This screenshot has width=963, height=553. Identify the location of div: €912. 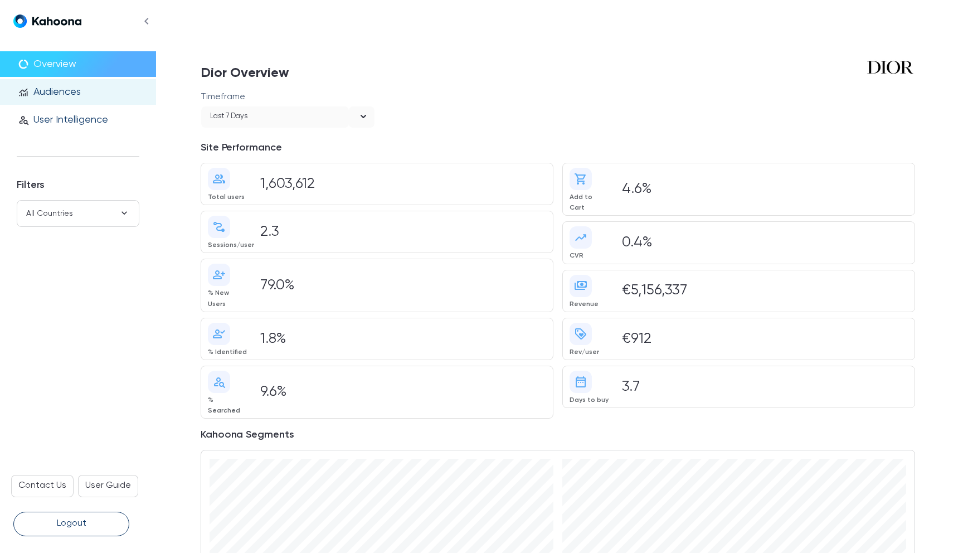
(762, 339).